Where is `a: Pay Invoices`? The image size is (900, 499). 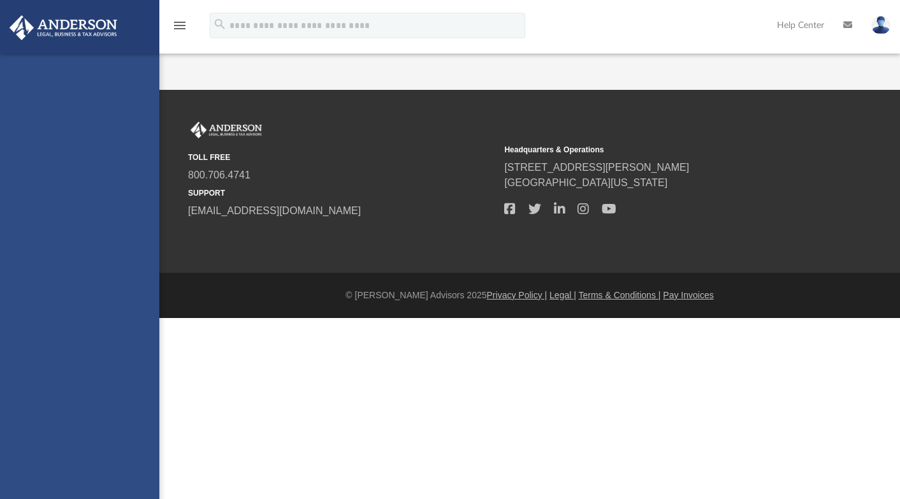 a: Pay Invoices is located at coordinates (688, 295).